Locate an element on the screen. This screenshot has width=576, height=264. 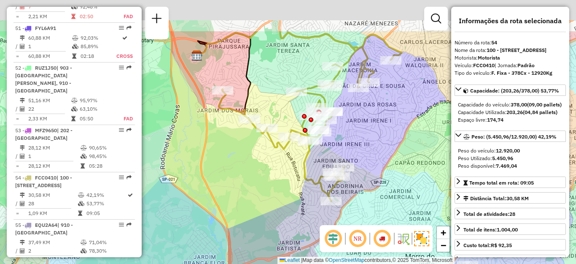
span: 30,58 KM is located at coordinates (518, 198).